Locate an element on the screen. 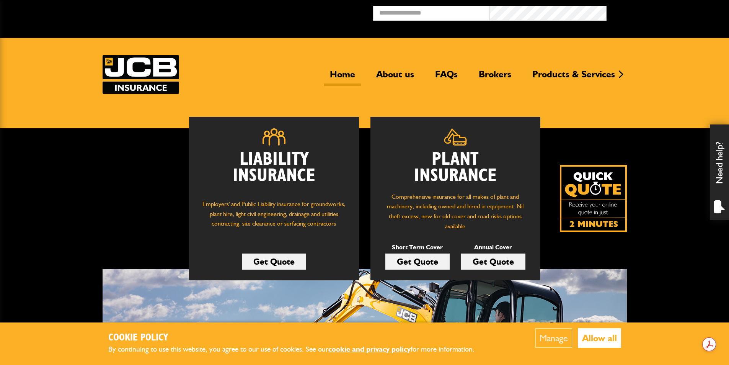 The height and width of the screenshot is (365, 729). img: JCB Insurance Services logo is located at coordinates (141, 74).